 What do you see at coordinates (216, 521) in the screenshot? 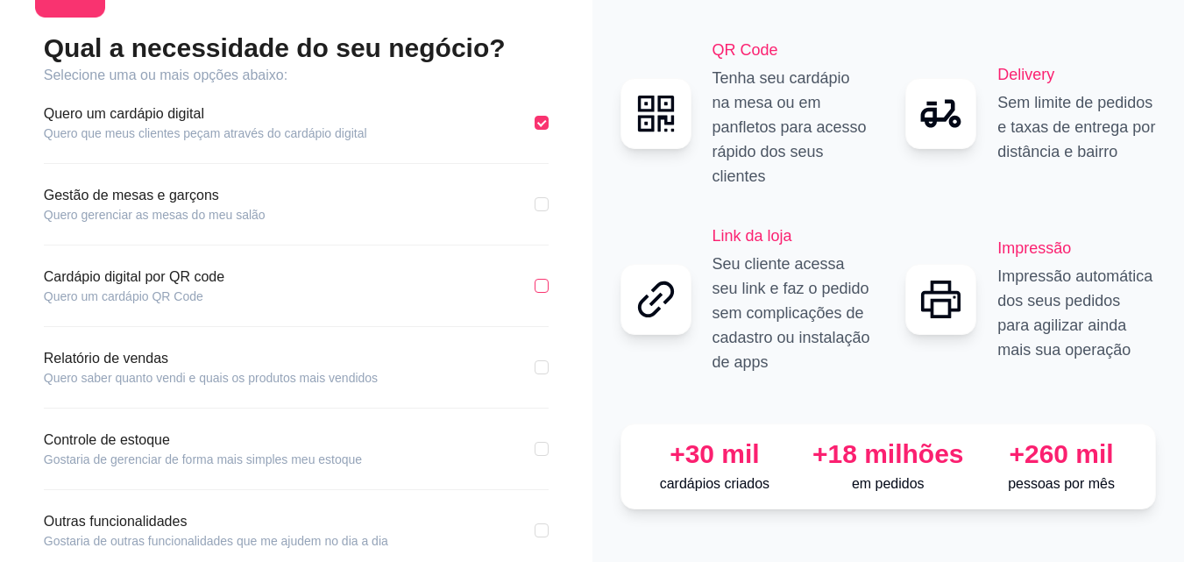
I see `article: Outras funcionalidades` at bounding box center [216, 521].